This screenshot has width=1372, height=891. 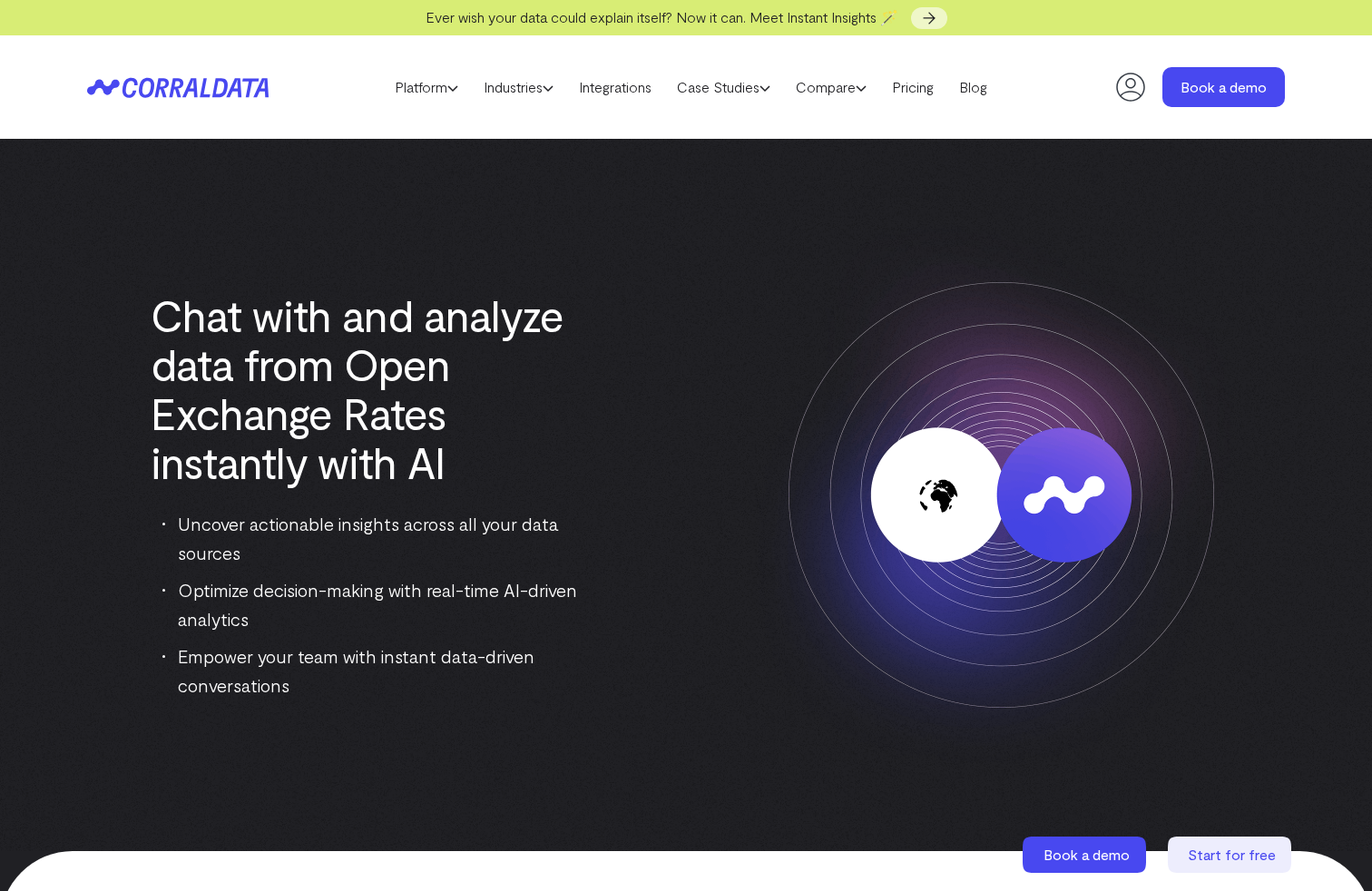 I want to click on span: Book a demo, so click(x=1086, y=854).